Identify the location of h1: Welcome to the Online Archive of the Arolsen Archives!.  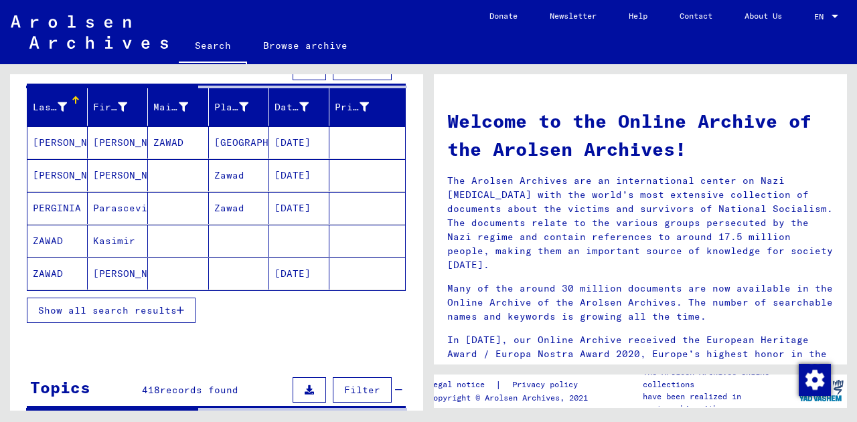
(640, 135).